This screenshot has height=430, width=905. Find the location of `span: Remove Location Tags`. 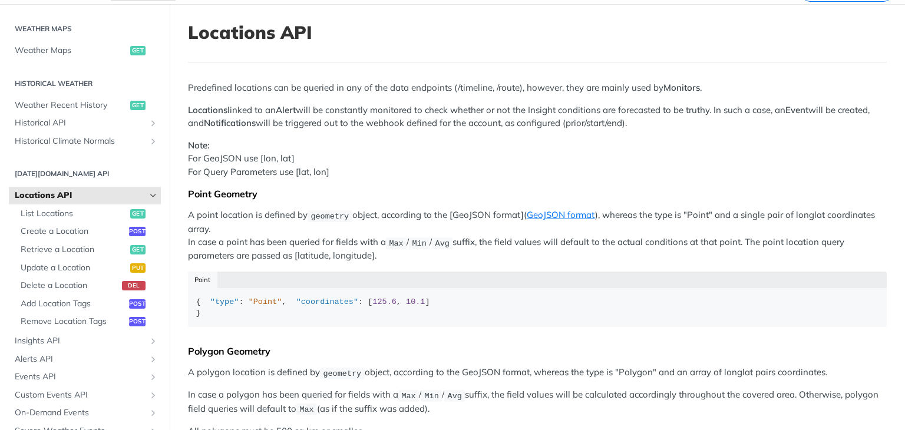

span: Remove Location Tags is located at coordinates (73, 322).